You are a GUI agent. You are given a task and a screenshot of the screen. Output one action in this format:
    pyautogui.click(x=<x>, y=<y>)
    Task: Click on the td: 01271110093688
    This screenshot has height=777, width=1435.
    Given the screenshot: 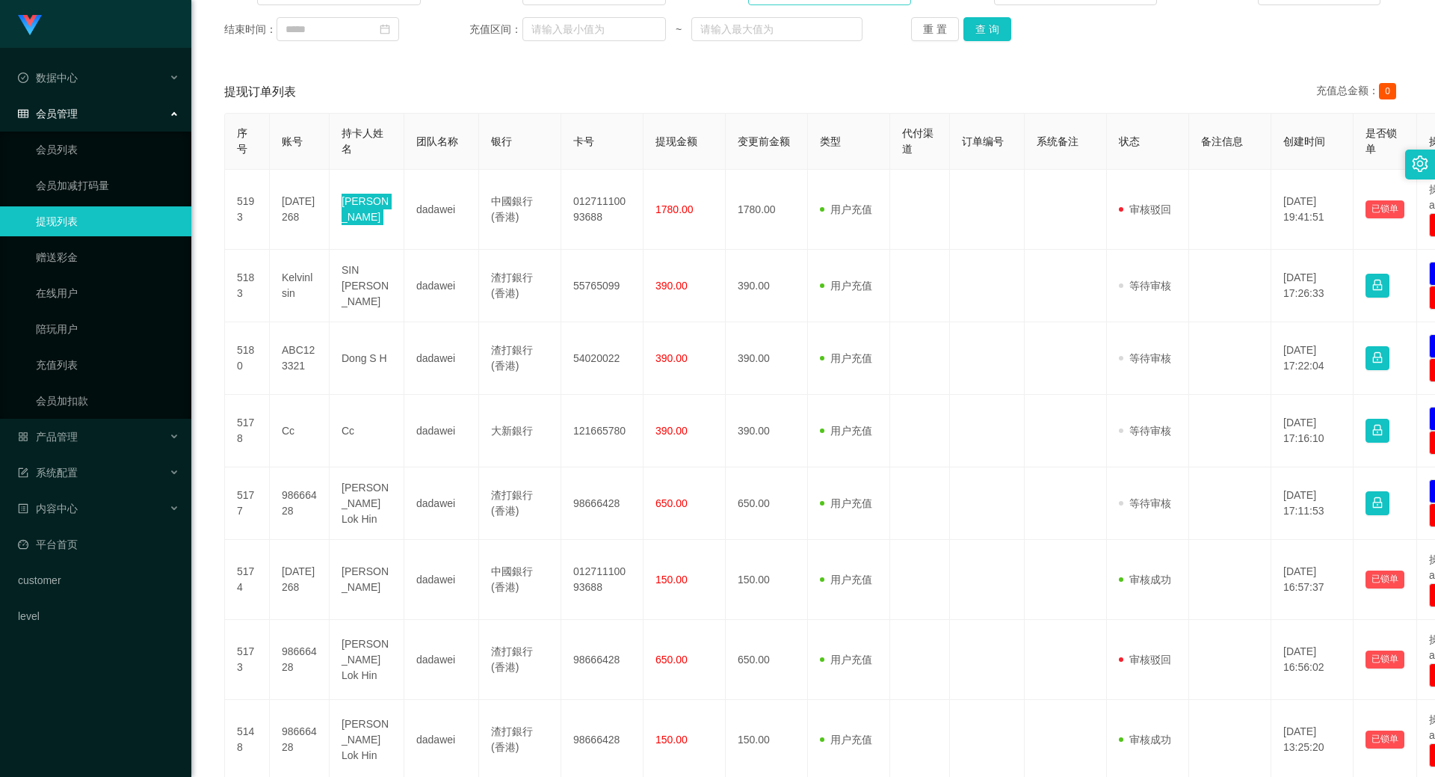 What is the action you would take?
    pyautogui.click(x=603, y=209)
    